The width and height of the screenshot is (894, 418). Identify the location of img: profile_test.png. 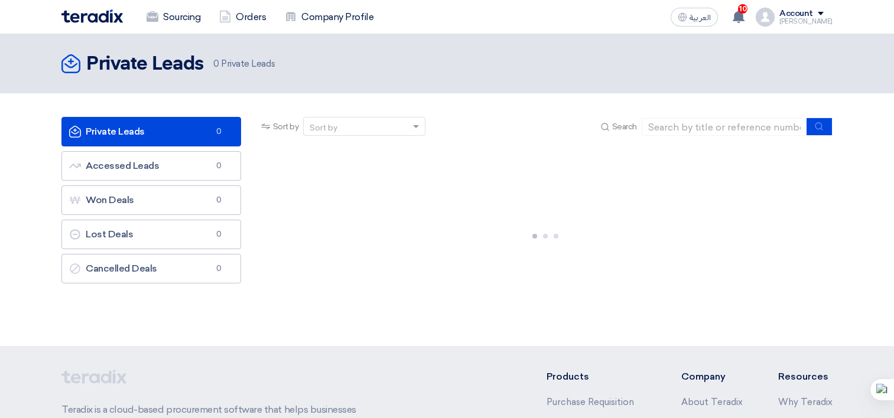
(765, 17).